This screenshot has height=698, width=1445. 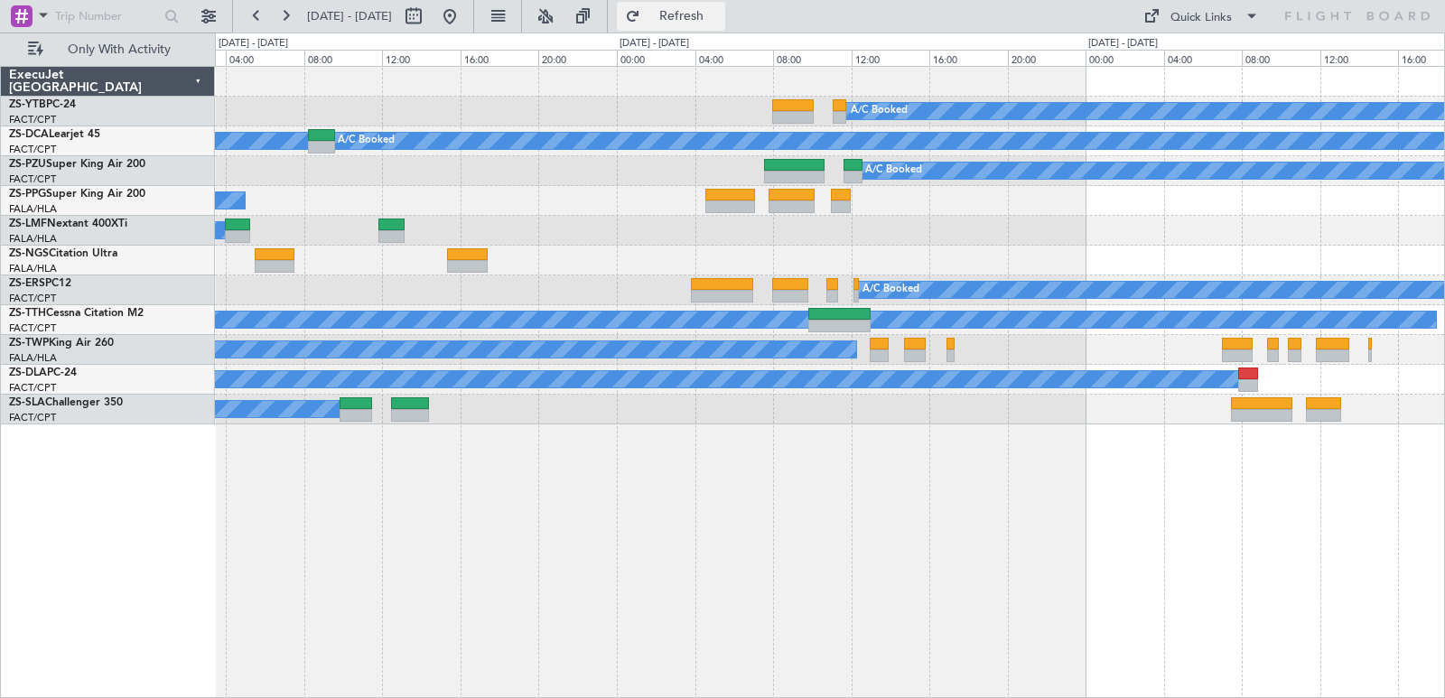 What do you see at coordinates (66, 403) in the screenshot?
I see `a: ZS-SLAChallenger 350` at bounding box center [66, 403].